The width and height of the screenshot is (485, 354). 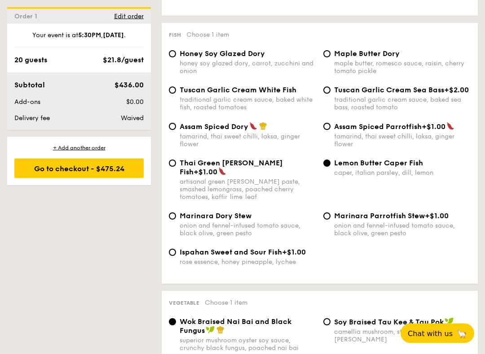 What do you see at coordinates (172, 91) in the screenshot?
I see `input: Tuscan Garlic Cream White Fishtraditional garlic cream sauce, baked white fish, roasted tomatoes` at bounding box center [172, 91].